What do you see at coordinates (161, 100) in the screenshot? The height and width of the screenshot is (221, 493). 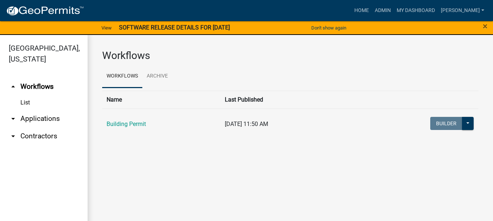 I see `th: Name` at bounding box center [161, 100].